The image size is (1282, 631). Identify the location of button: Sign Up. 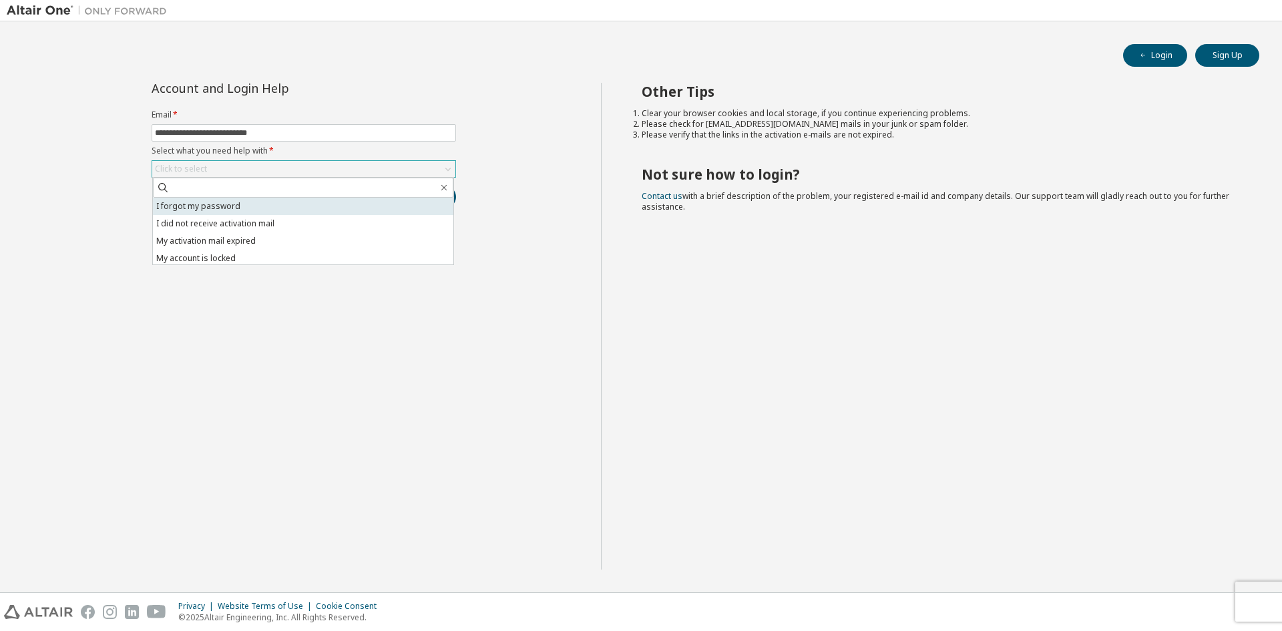
(1227, 55).